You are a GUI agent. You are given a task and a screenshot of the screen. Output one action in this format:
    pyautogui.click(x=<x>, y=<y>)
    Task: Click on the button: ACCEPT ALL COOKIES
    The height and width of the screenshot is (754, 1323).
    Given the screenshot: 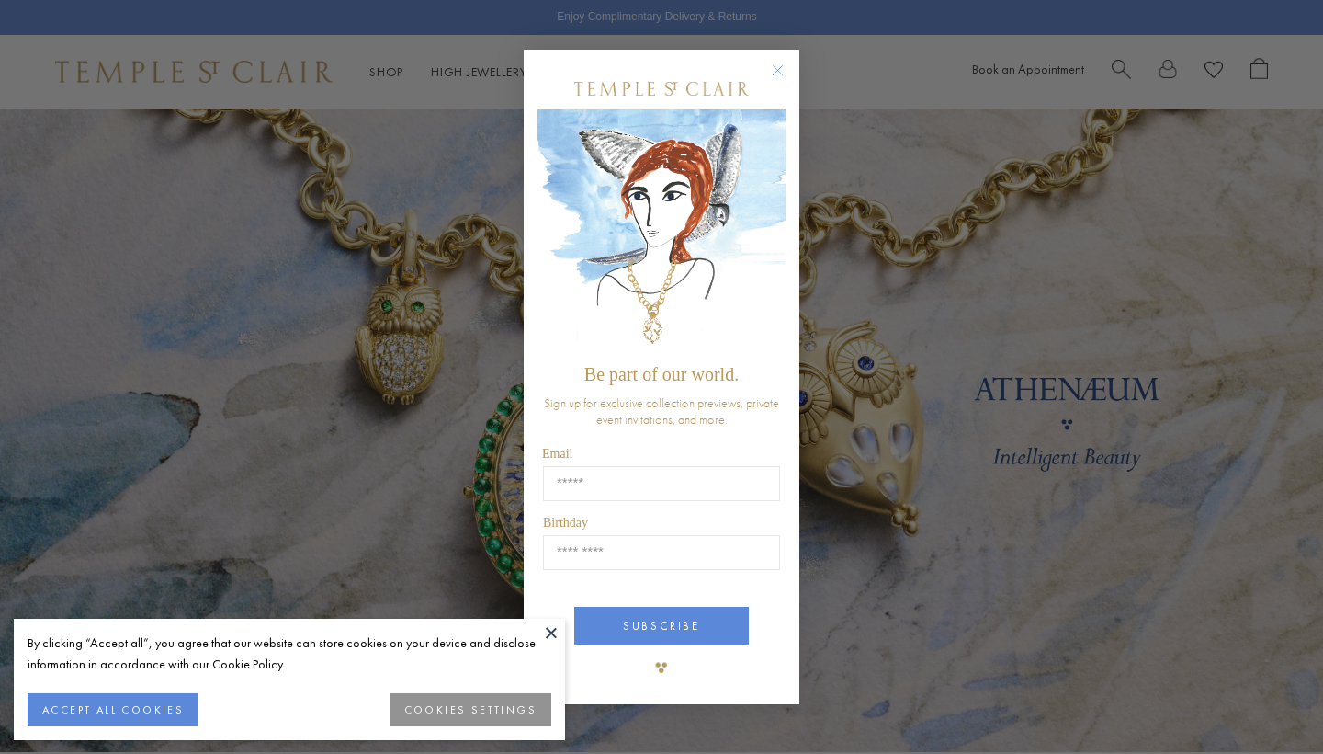 What is the action you would take?
    pyautogui.click(x=113, y=709)
    